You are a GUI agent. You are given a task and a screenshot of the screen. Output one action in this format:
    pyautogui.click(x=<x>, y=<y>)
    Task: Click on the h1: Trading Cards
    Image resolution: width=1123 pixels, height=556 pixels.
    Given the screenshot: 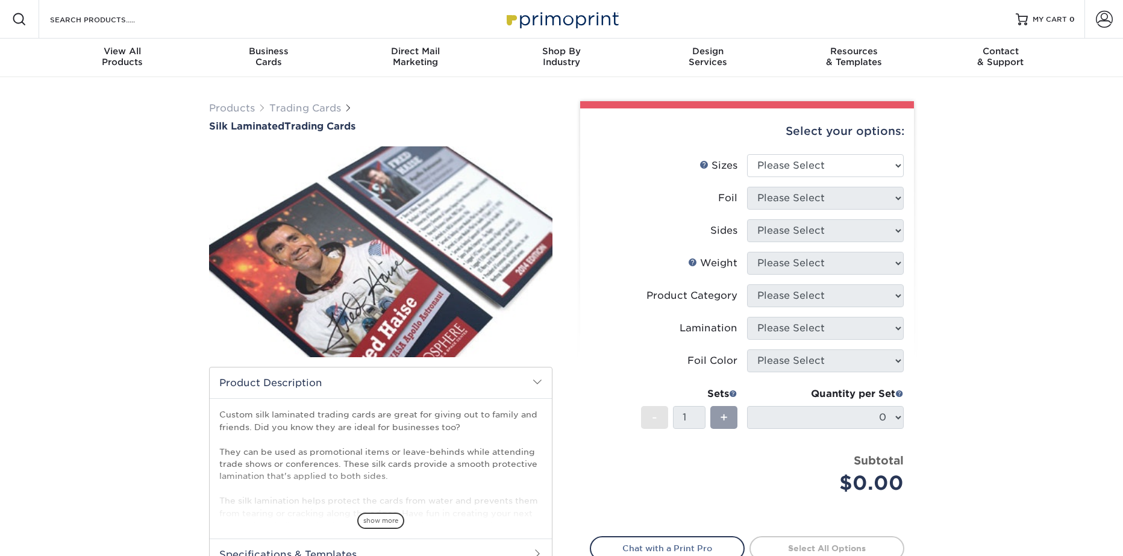 What is the action you would take?
    pyautogui.click(x=381, y=126)
    